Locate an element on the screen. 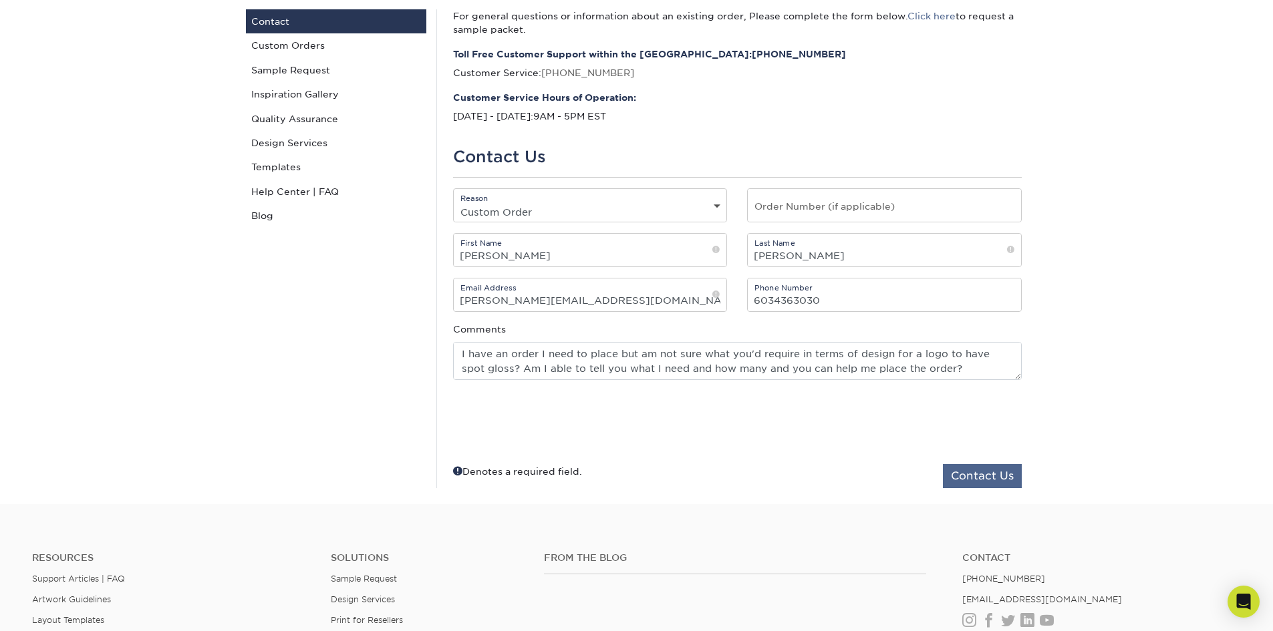 Image resolution: width=1273 pixels, height=631 pixels. a: Templates is located at coordinates (336, 167).